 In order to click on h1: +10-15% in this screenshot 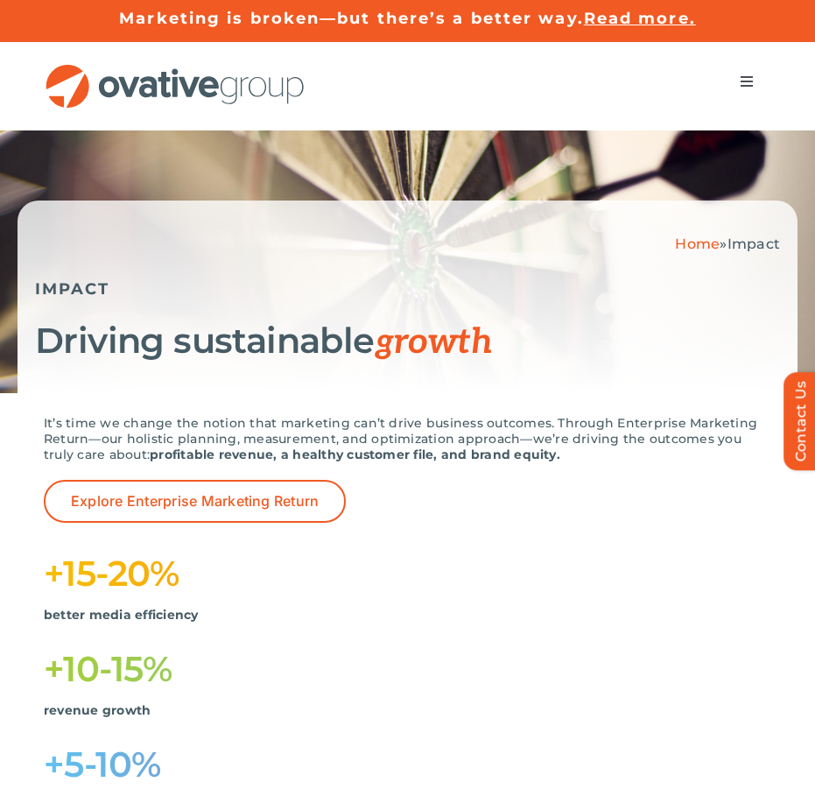, I will do `click(407, 669)`.